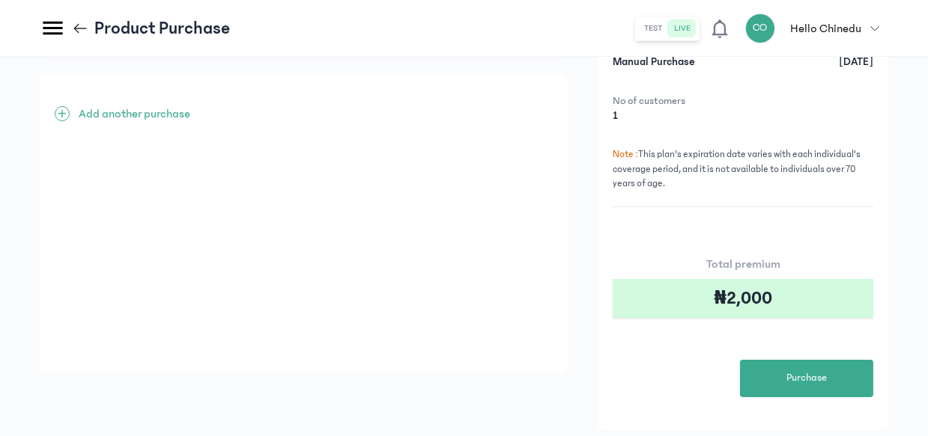 The image size is (928, 436). Describe the element at coordinates (806, 379) in the screenshot. I see `button: Purchase` at that location.